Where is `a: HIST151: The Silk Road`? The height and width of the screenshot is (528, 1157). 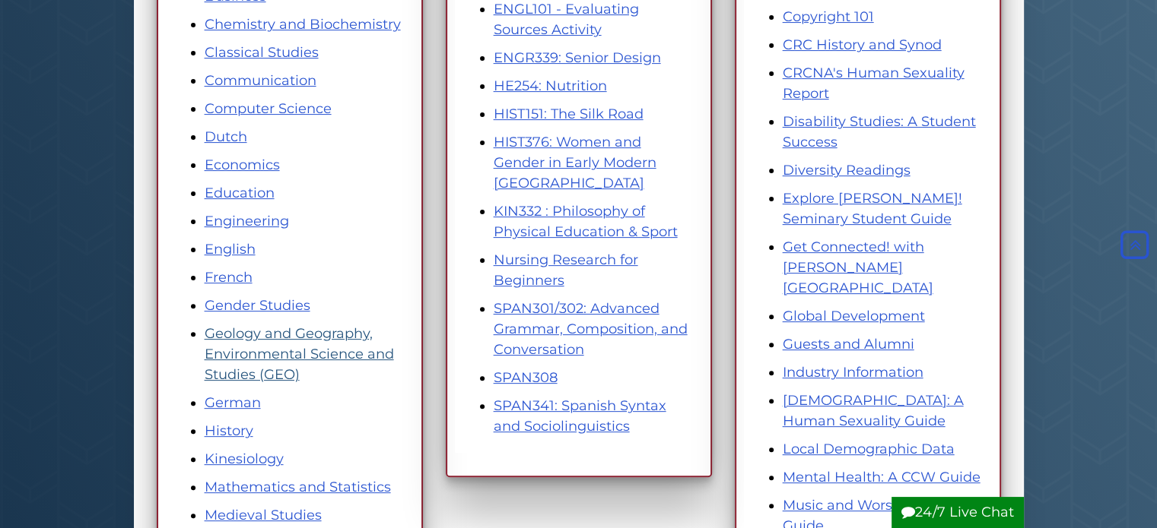 a: HIST151: The Silk Road is located at coordinates (568, 114).